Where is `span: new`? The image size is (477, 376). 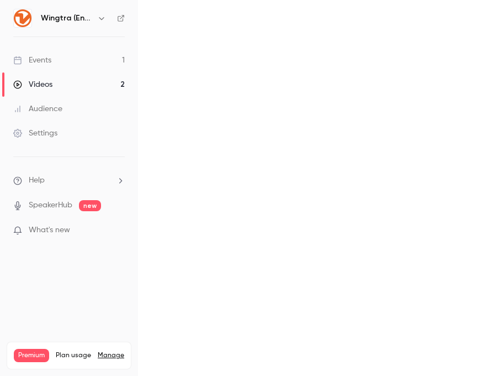
span: new is located at coordinates (90, 205).